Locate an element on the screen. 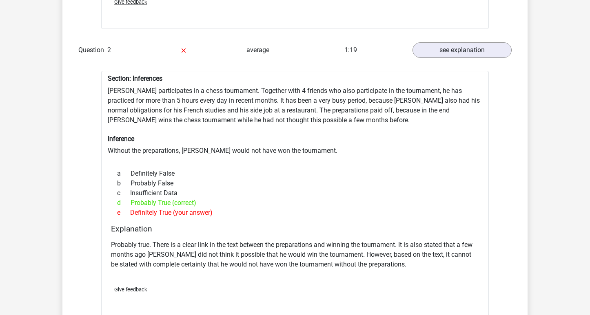 The image size is (590, 315). span: d is located at coordinates (124, 203).